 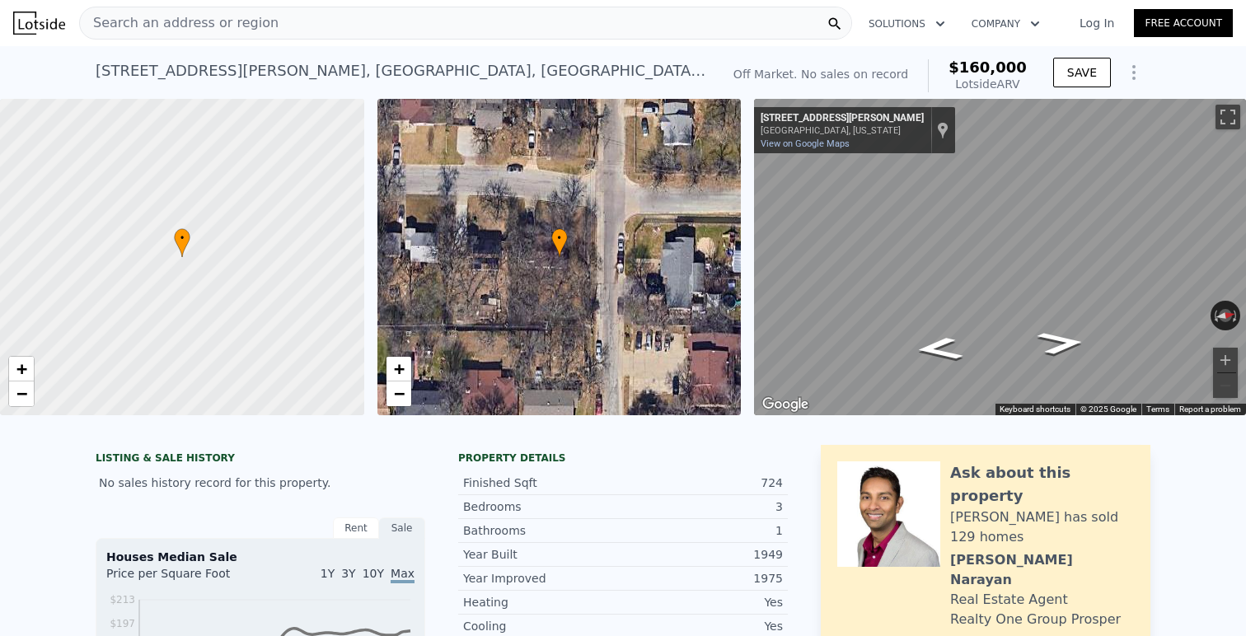 What do you see at coordinates (543, 578) in the screenshot?
I see `div: Year Improved` at bounding box center [543, 578].